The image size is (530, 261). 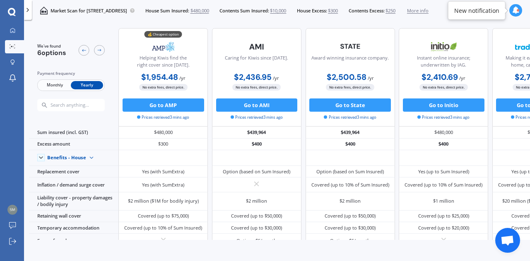 I want to click on div: 💰 Cheapest option, so click(x=163, y=34).